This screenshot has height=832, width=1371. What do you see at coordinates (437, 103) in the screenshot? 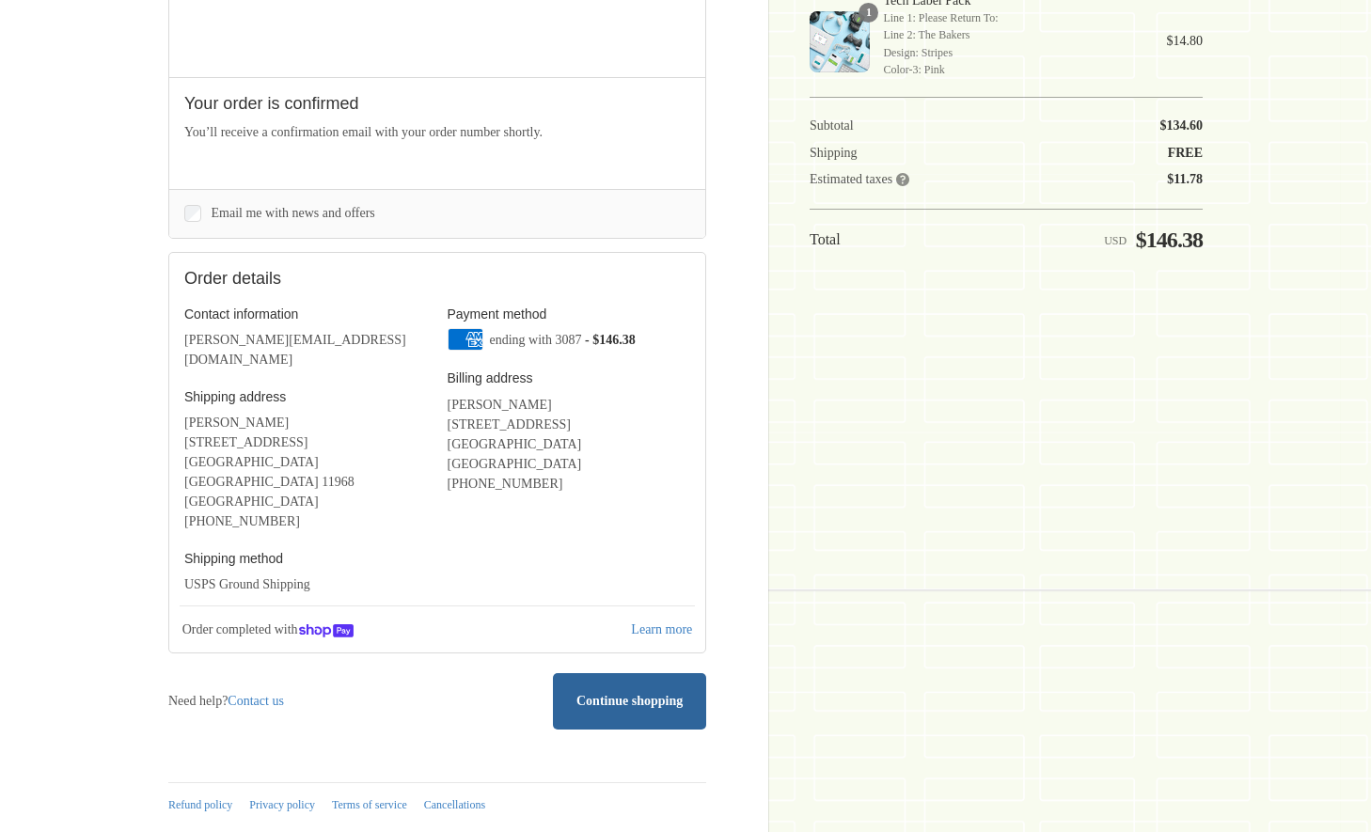
I see `h2: Your order is confirmed` at bounding box center [437, 103].